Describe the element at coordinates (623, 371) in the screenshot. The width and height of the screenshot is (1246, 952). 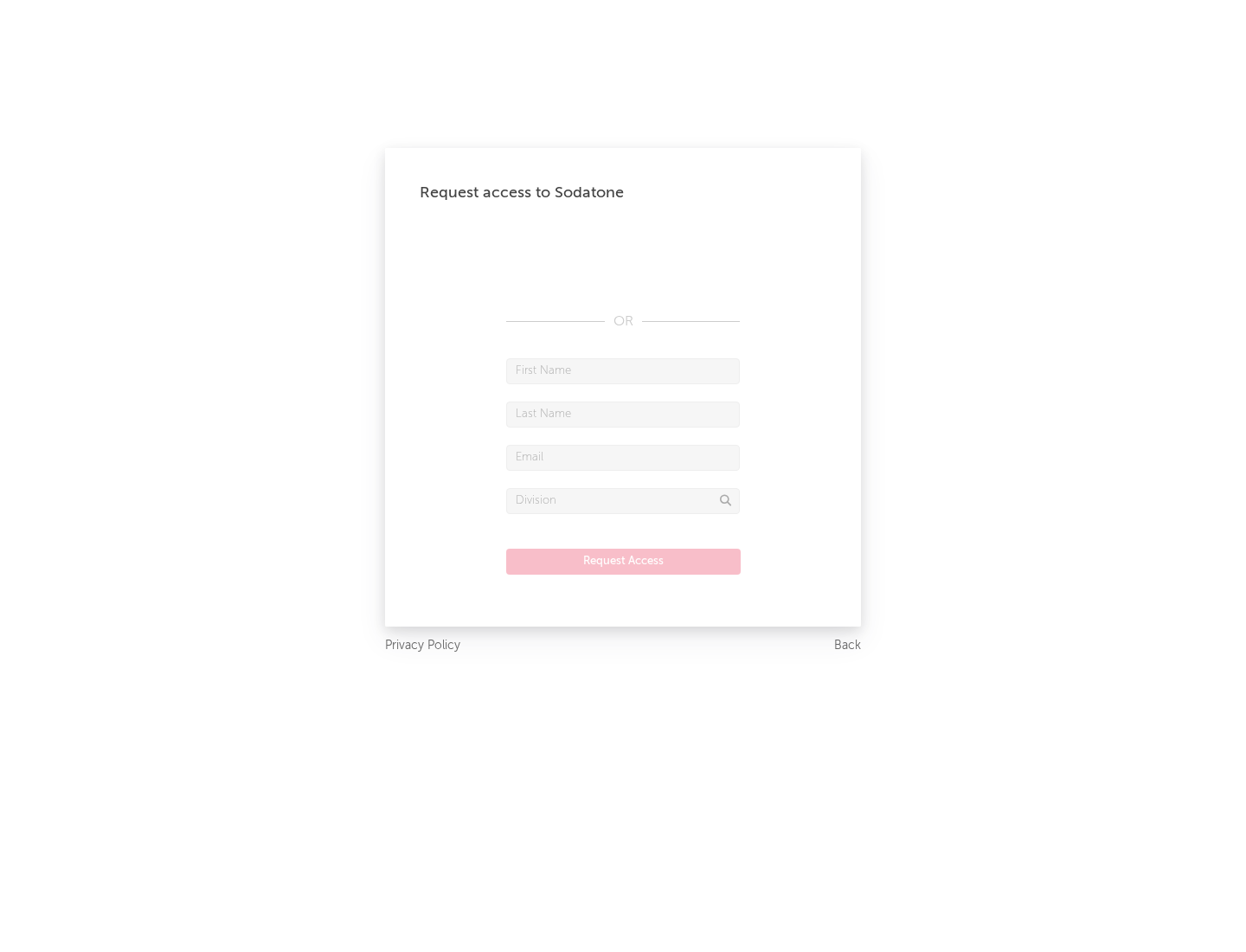
I see `input: First Name` at that location.